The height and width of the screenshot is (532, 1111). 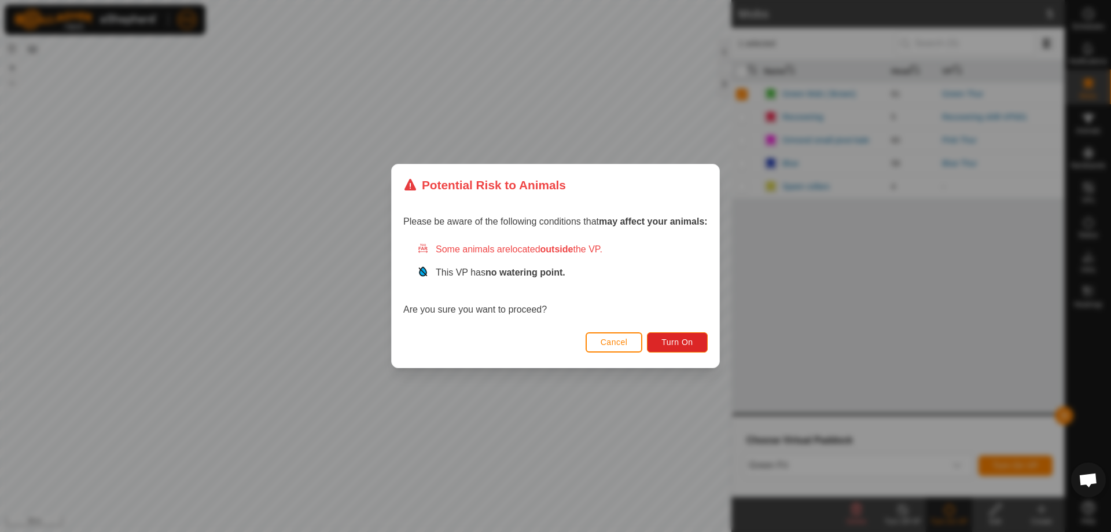 What do you see at coordinates (556, 280) in the screenshot?
I see `div: Are you sure you want to proceed?` at bounding box center [556, 280].